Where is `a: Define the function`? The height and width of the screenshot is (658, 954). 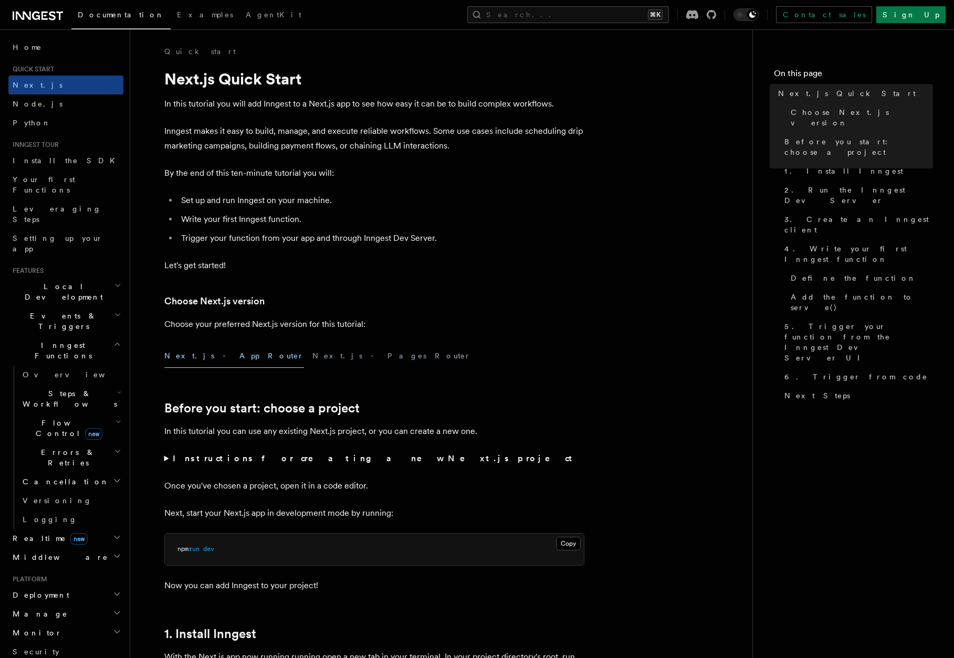
a: Define the function is located at coordinates (859, 278).